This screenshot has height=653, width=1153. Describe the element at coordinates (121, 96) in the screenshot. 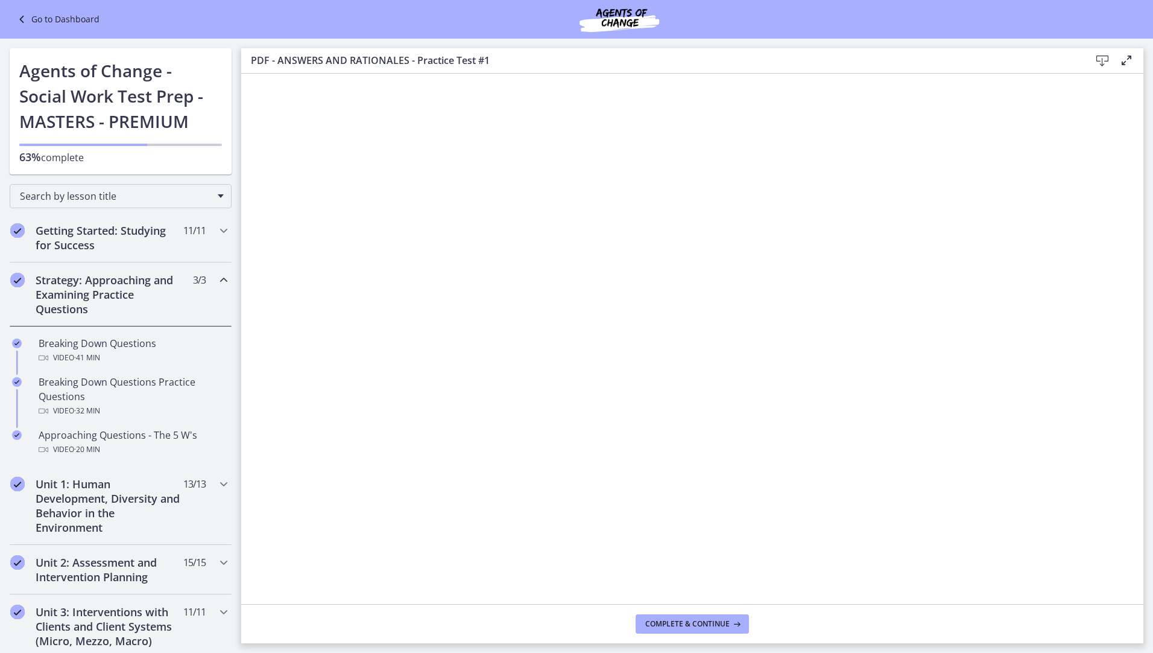

I see `h1: Agents of Change - Social Work Test Prep - MASTERS - PREMIUM` at that location.